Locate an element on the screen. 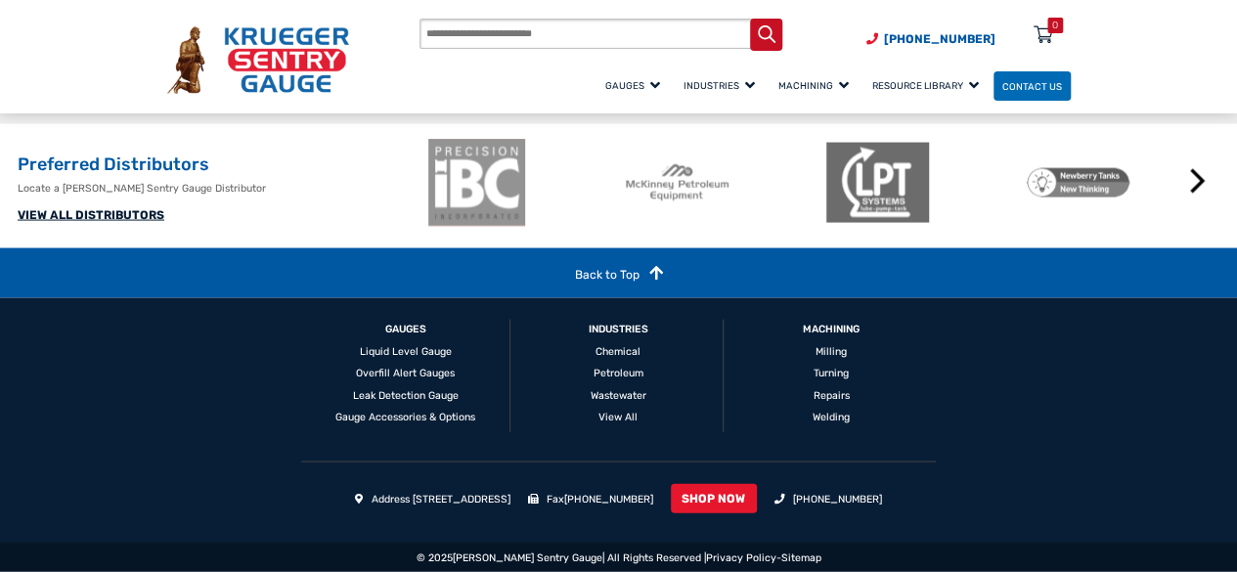  img: LPT is located at coordinates (877, 183).